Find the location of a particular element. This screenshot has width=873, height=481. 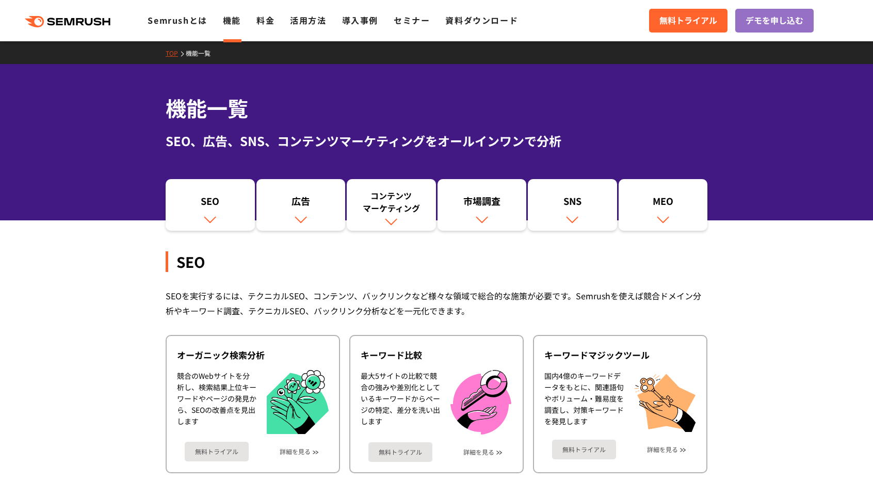

div: キーワード比較 is located at coordinates (437, 355).